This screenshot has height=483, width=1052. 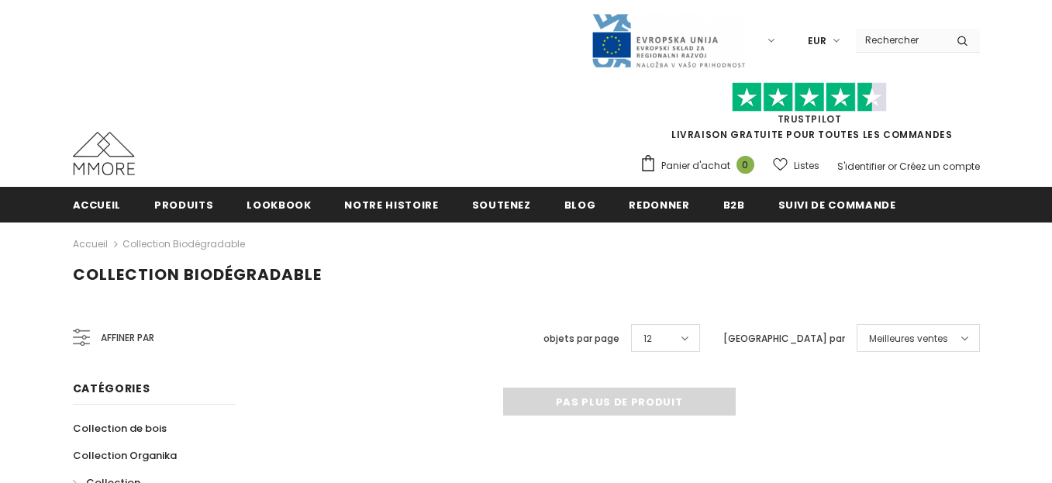 What do you see at coordinates (659, 205) in the screenshot?
I see `span: Redonner` at bounding box center [659, 205].